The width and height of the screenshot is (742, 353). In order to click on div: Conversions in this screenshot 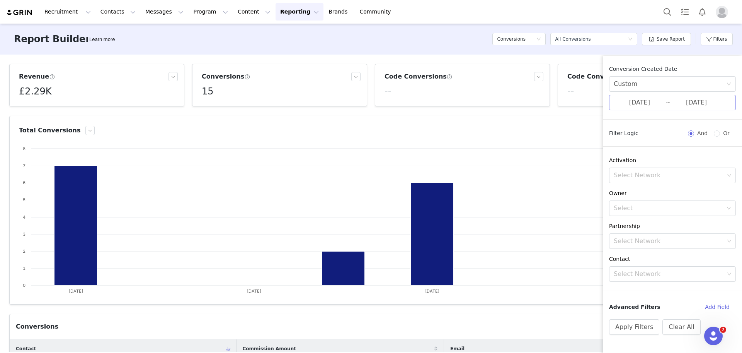, I will do `click(37, 326)`.